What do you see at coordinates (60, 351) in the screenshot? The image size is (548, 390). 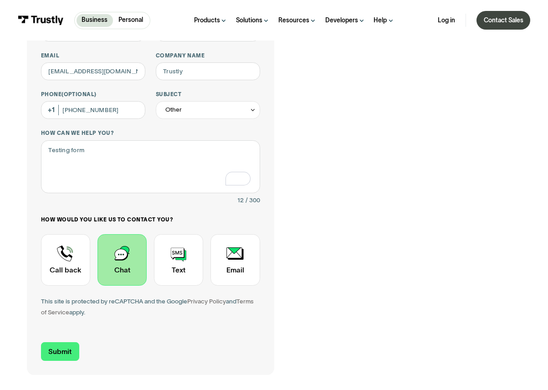 I see `input: Submit` at bounding box center [60, 351].